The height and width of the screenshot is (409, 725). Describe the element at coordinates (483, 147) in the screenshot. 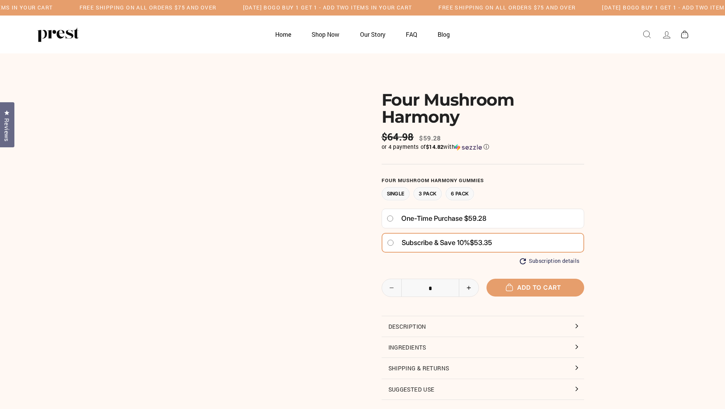

I see `div: or 4 payments of$14.82withSezzle Click to learn more about Sezzle` at that location.